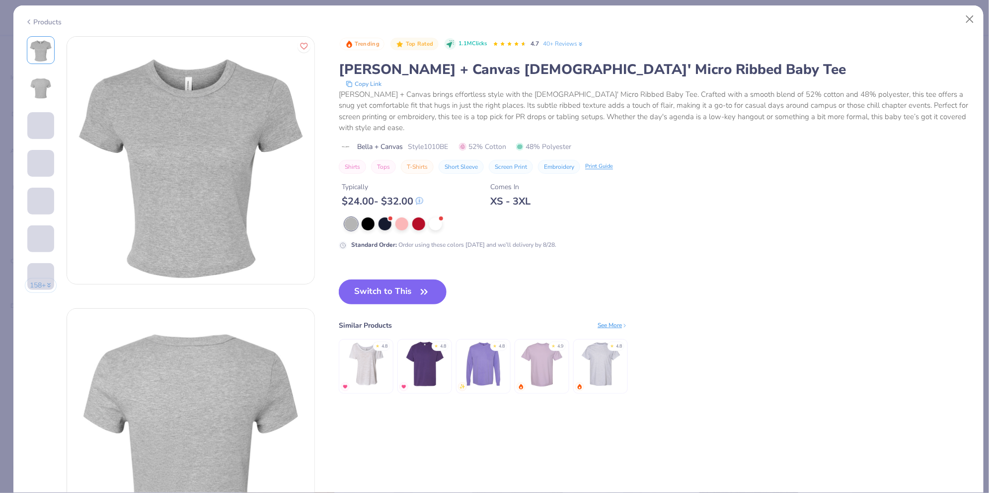 Image resolution: width=989 pixels, height=493 pixels. What do you see at coordinates (41, 286) in the screenshot?
I see `button: 158+` at bounding box center [41, 286].